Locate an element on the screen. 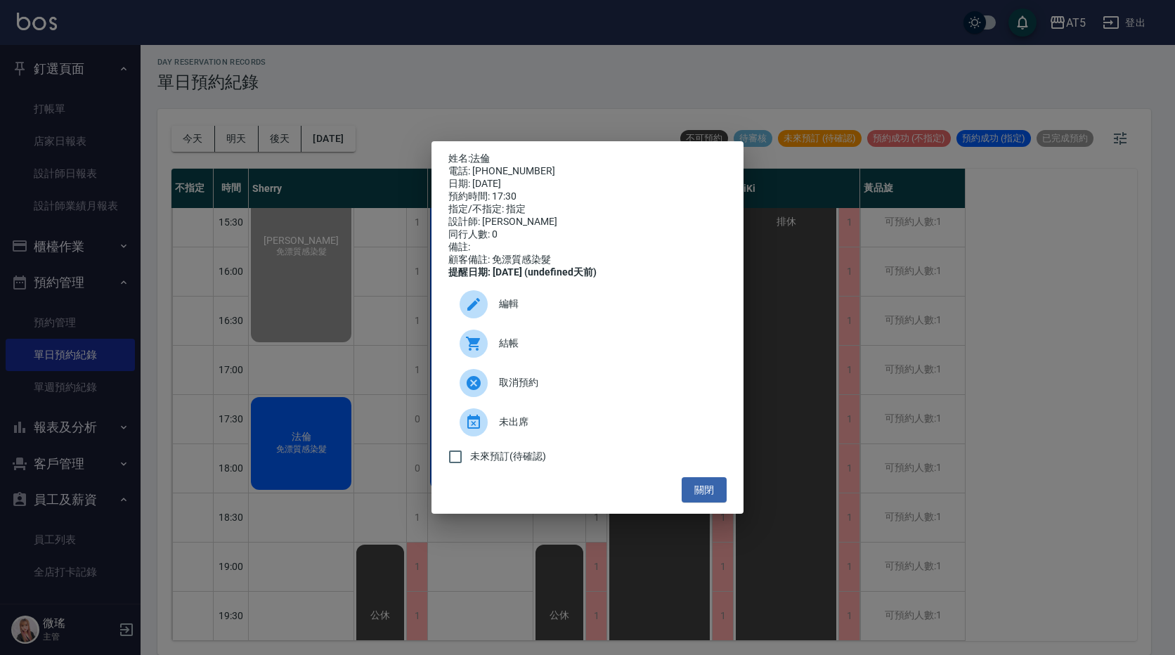 The width and height of the screenshot is (1175, 655). a: 結帳 is located at coordinates (588, 344).